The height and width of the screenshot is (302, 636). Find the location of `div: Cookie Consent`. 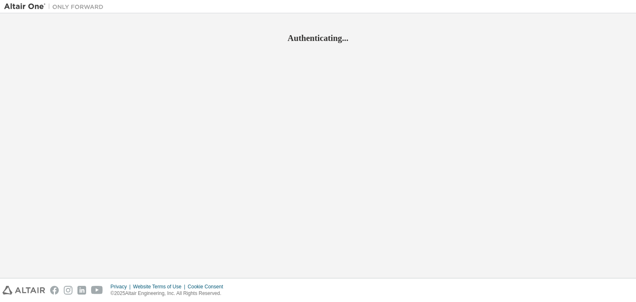

div: Cookie Consent is located at coordinates (208, 287).